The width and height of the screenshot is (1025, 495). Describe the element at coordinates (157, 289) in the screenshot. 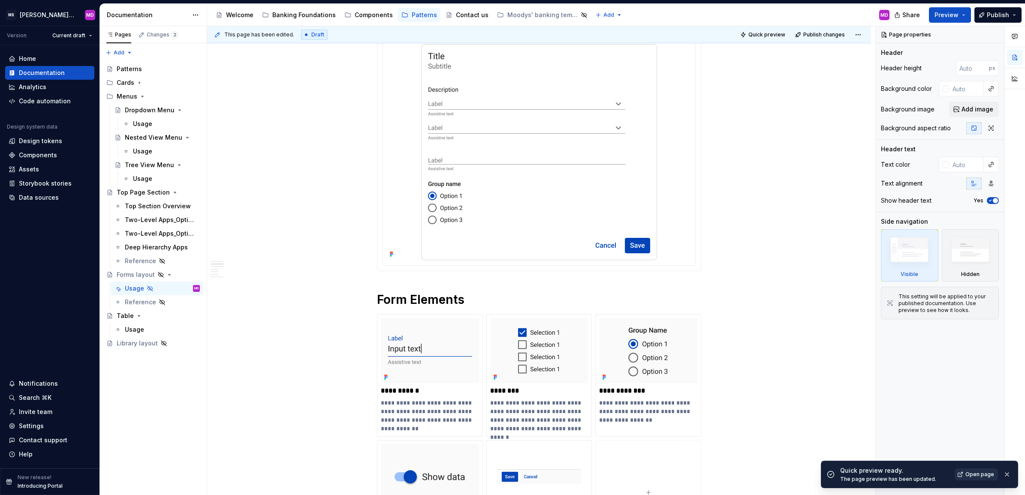

I see `a: UsageMD` at that location.